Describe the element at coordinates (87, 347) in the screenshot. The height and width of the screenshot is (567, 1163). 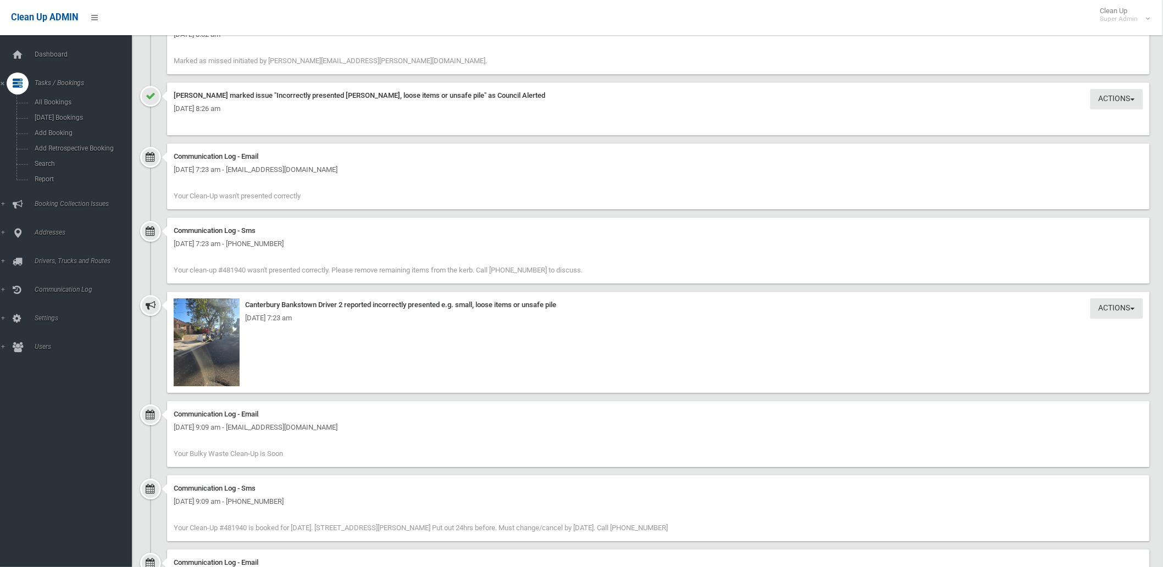
I see `span: Users` at that location.